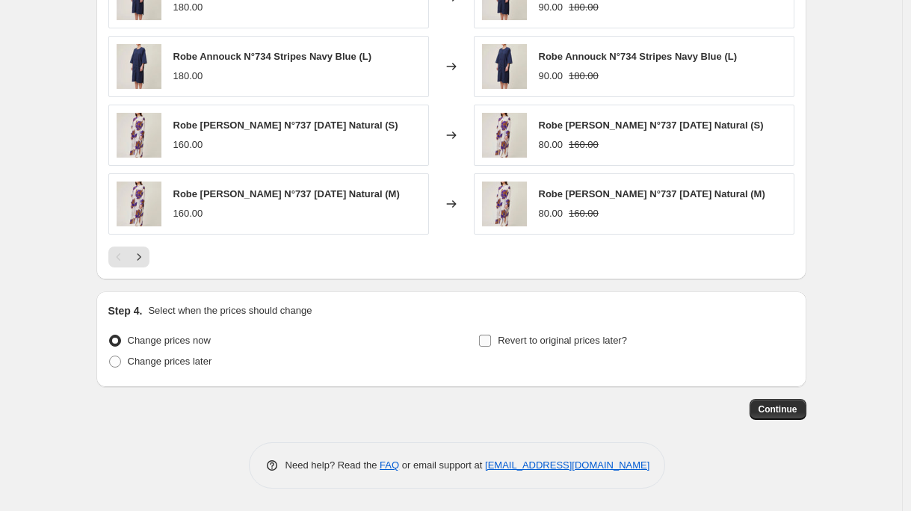 The width and height of the screenshot is (911, 511). Describe the element at coordinates (584, 76) in the screenshot. I see `strike: 180.00` at that location.